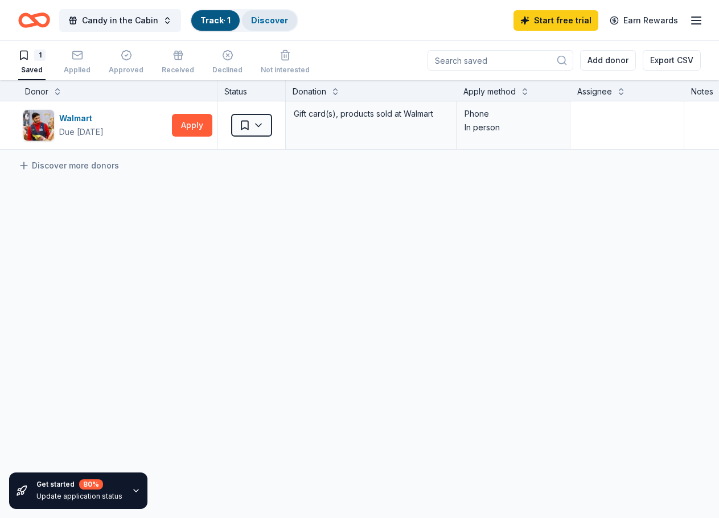 Image resolution: width=719 pixels, height=518 pixels. I want to click on button: Not interested, so click(285, 63).